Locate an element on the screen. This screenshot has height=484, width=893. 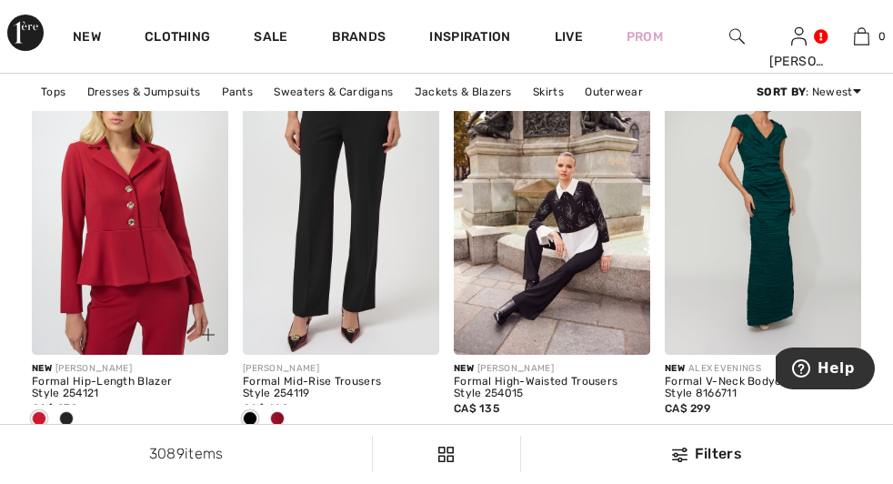
img: plus_v2.svg is located at coordinates (208, 335).